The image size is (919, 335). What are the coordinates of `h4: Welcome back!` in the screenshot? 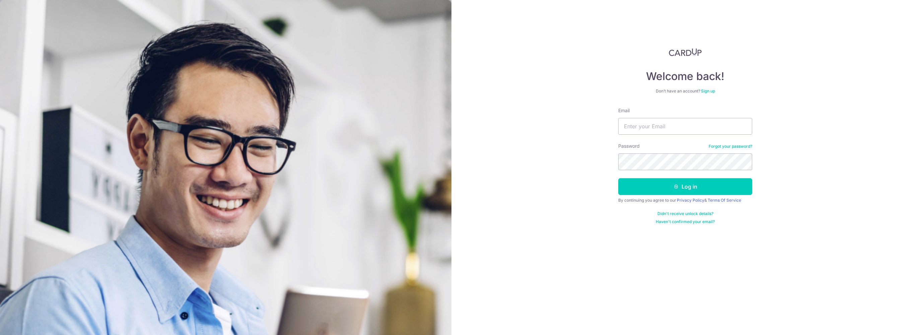 It's located at (685, 76).